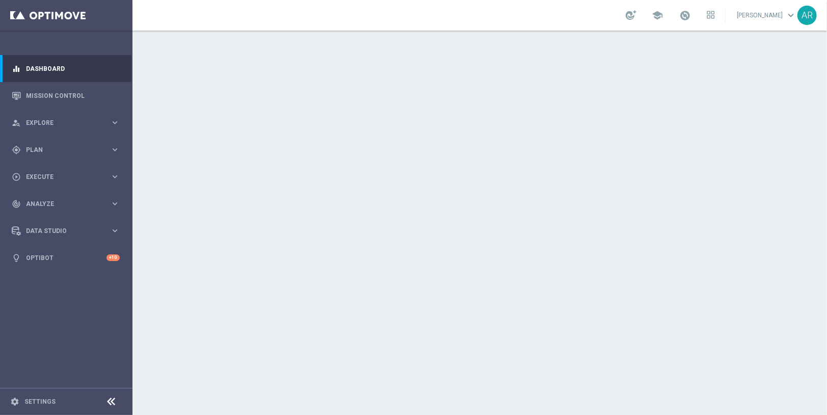 Image resolution: width=827 pixels, height=415 pixels. Describe the element at coordinates (61, 204) in the screenshot. I see `div: Analyze` at that location.